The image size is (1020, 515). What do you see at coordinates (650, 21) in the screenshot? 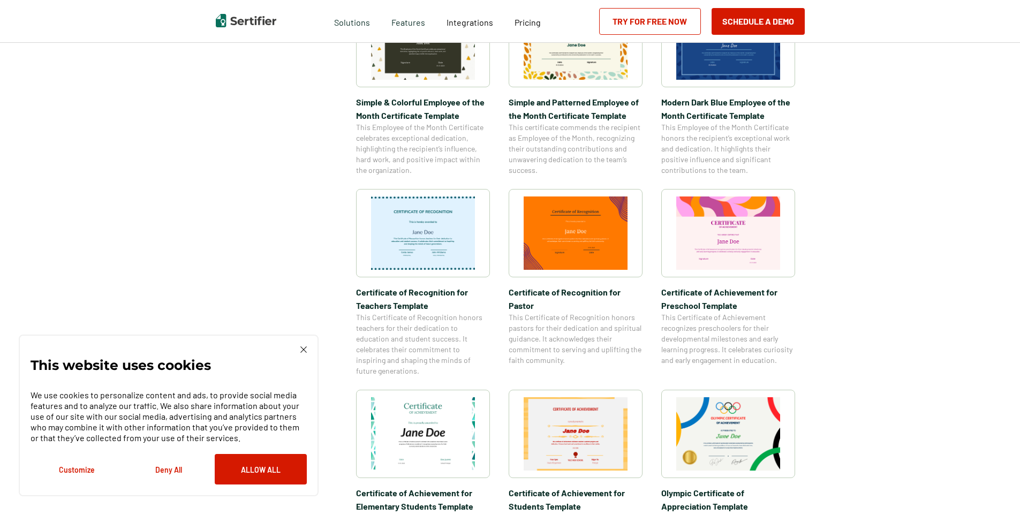
I see `a: Try for Free Now` at bounding box center [650, 21].